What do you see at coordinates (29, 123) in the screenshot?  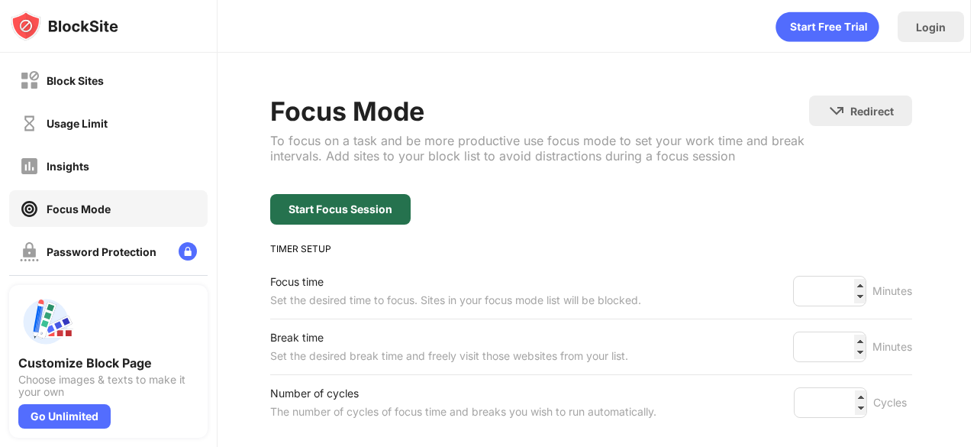 I see `img: time-usage-off.svg` at bounding box center [29, 123].